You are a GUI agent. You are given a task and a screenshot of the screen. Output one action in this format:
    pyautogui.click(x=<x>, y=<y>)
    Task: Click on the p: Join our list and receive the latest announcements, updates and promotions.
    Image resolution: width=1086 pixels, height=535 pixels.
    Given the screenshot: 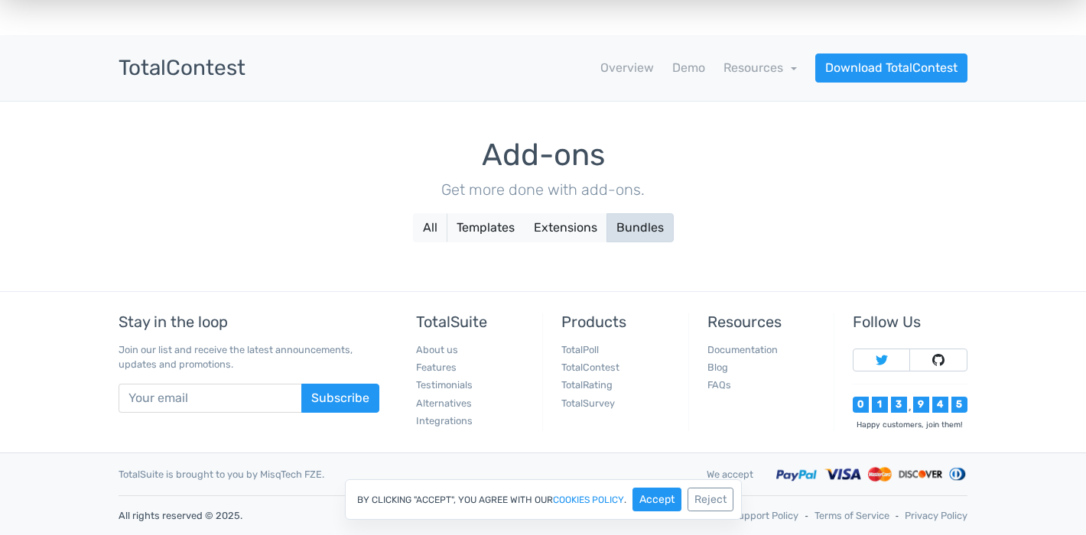 What is the action you would take?
    pyautogui.click(x=249, y=357)
    